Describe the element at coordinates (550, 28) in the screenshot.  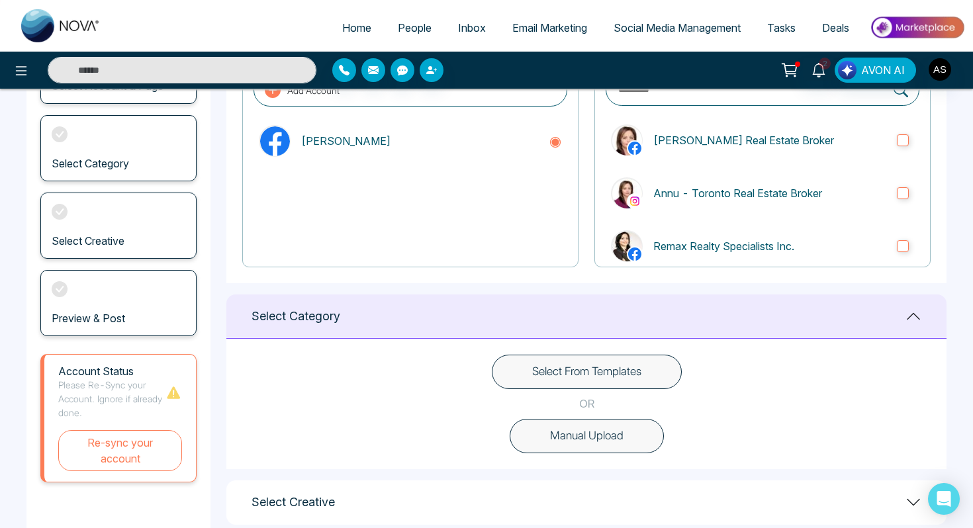
I see `a: Email Marketing` at that location.